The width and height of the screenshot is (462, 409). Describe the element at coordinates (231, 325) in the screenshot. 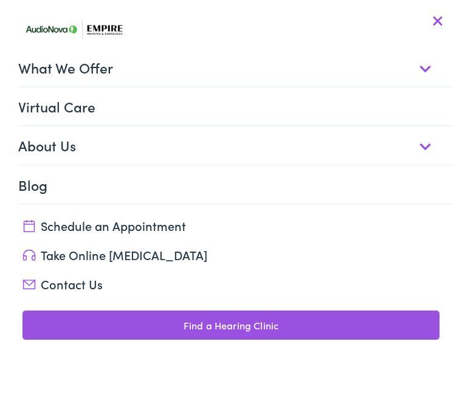

I see `a: Find a Hearing Clinic` at that location.